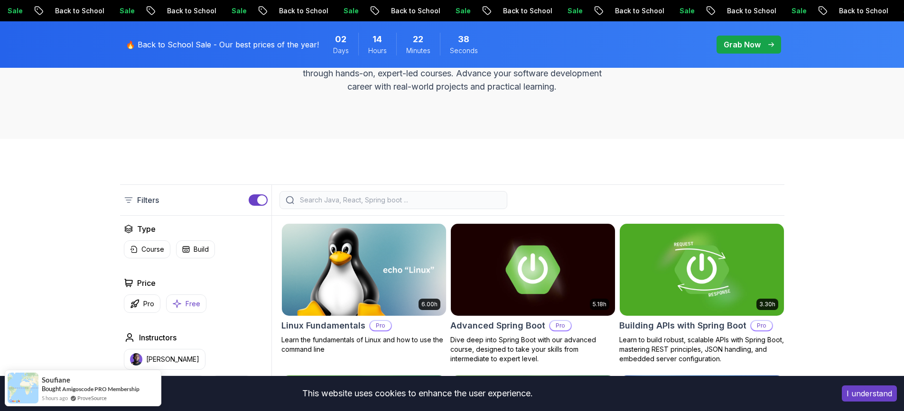 This screenshot has width=904, height=411. What do you see at coordinates (186, 304) in the screenshot?
I see `button: Free` at bounding box center [186, 304].